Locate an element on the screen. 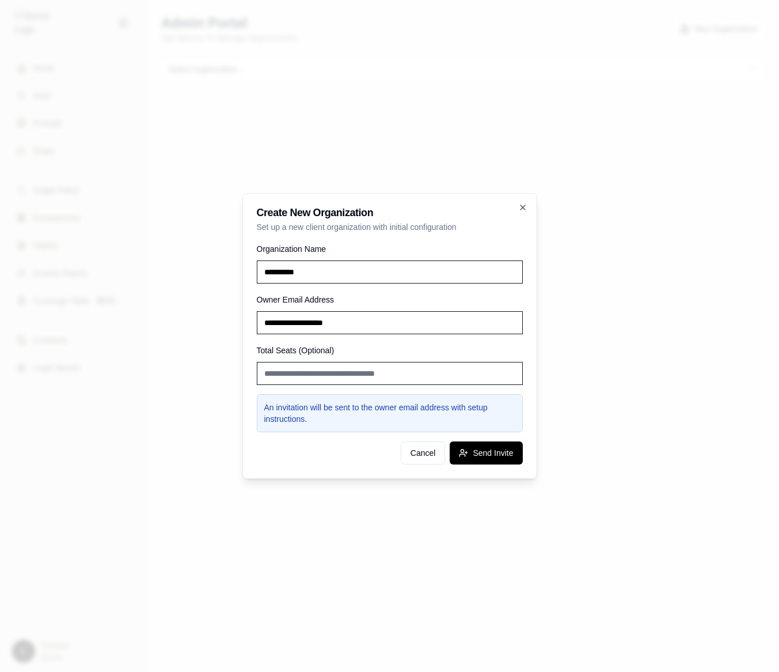 This screenshot has height=672, width=779. button: Cancel is located at coordinates (423, 453).